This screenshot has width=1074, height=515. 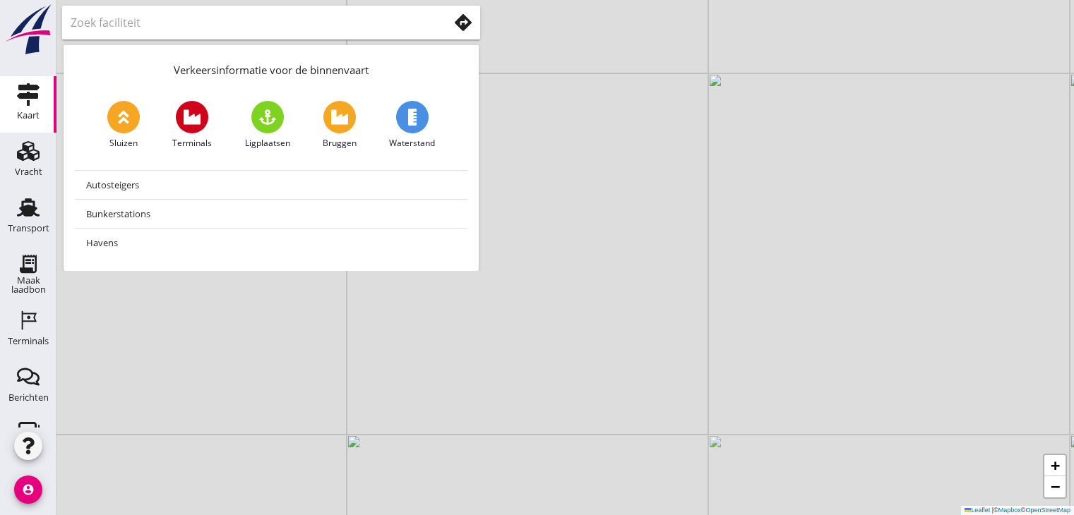 I want to click on span: Bruggen, so click(x=340, y=143).